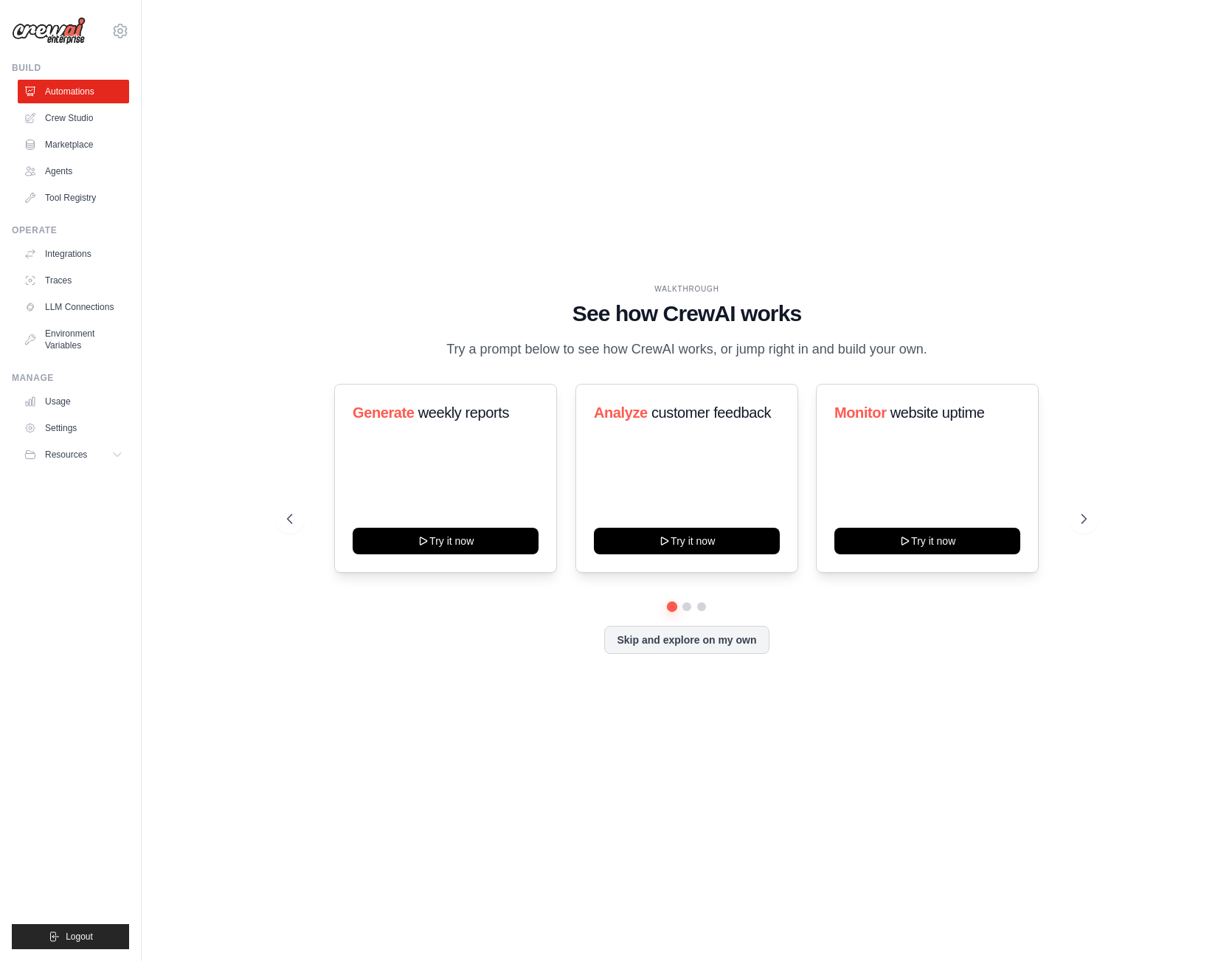  Describe the element at coordinates (65, 455) in the screenshot. I see `span: Resources` at that location.